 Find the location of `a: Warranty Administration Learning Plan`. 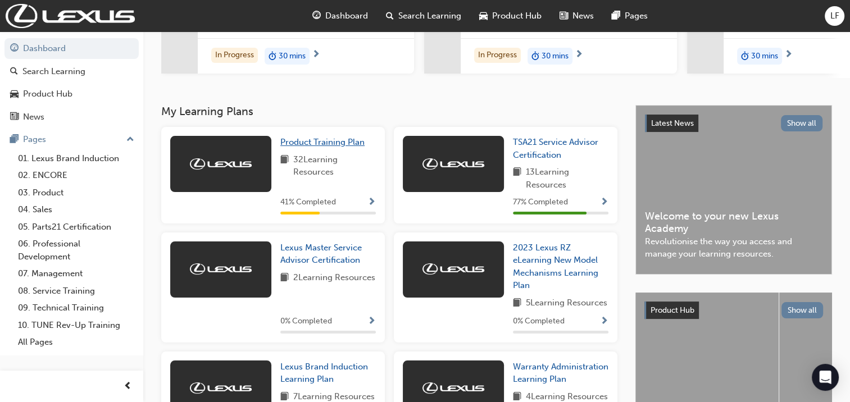

a: Warranty Administration Learning Plan is located at coordinates (561, 373).